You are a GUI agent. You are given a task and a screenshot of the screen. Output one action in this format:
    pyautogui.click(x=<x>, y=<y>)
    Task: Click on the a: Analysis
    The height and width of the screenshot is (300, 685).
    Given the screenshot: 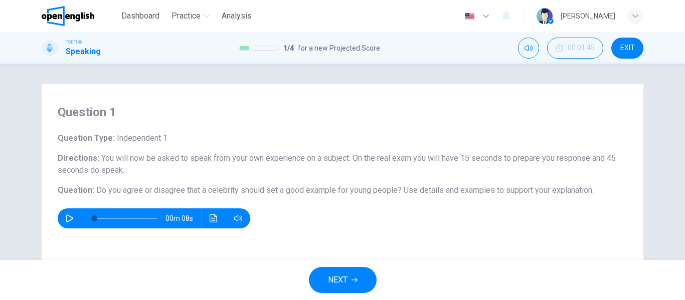 What is the action you would take?
    pyautogui.click(x=237, y=16)
    